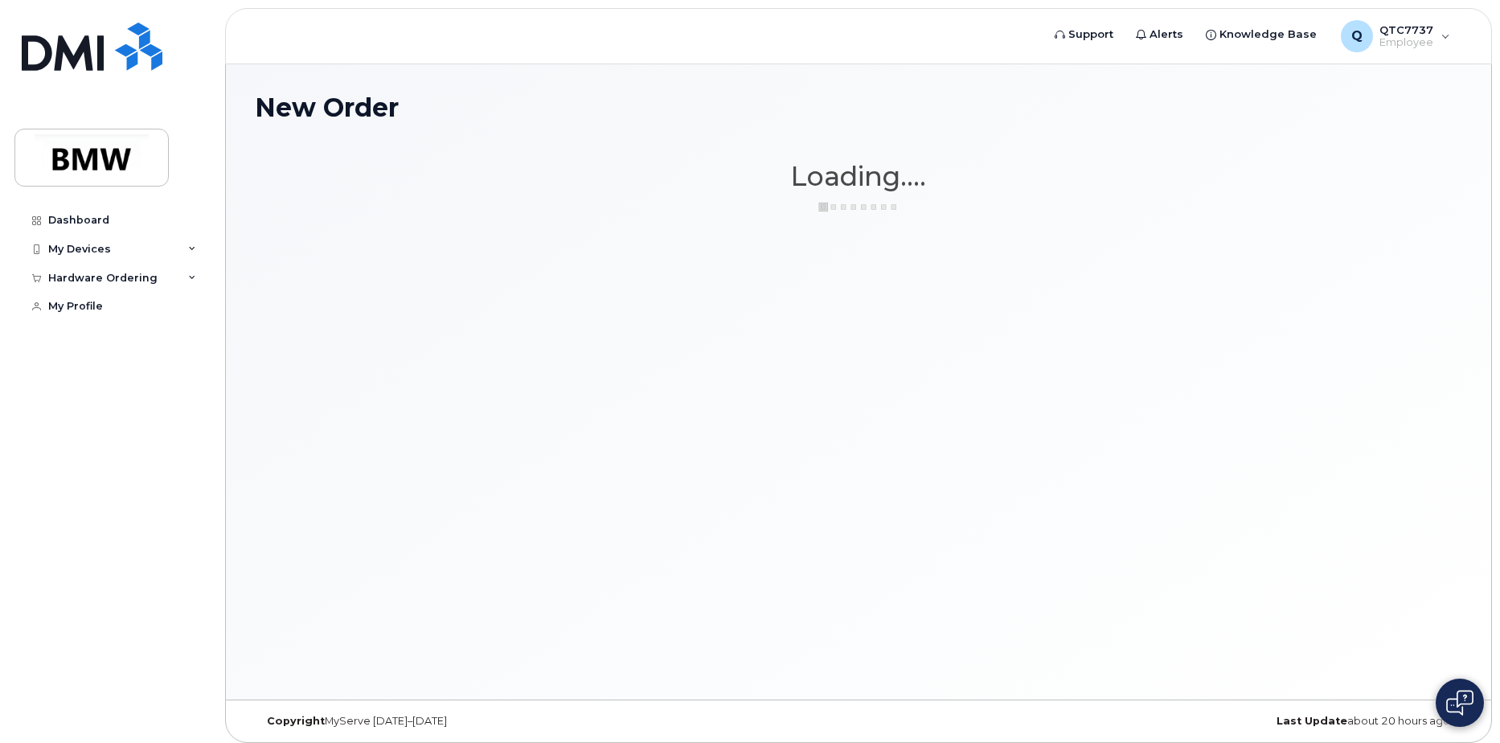 This screenshot has height=743, width=1500. What do you see at coordinates (1460, 703) in the screenshot?
I see `img: Open chat` at bounding box center [1460, 703].